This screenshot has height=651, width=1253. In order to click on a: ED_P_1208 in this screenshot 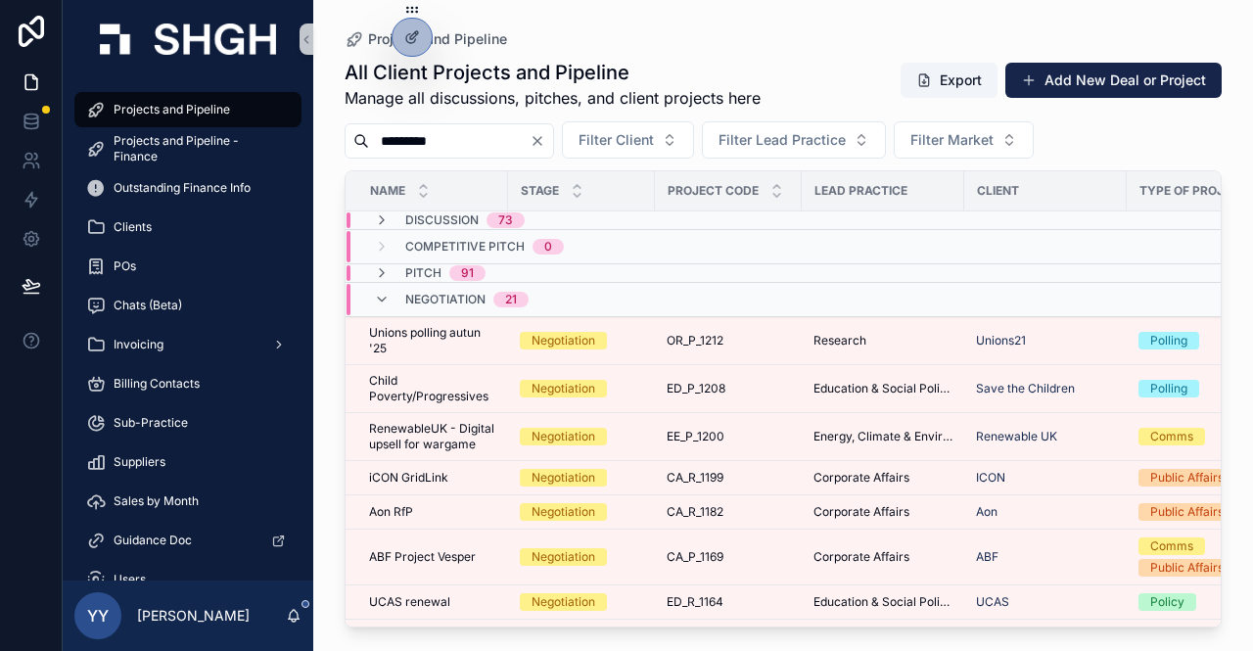, I will do `click(728, 388)`.